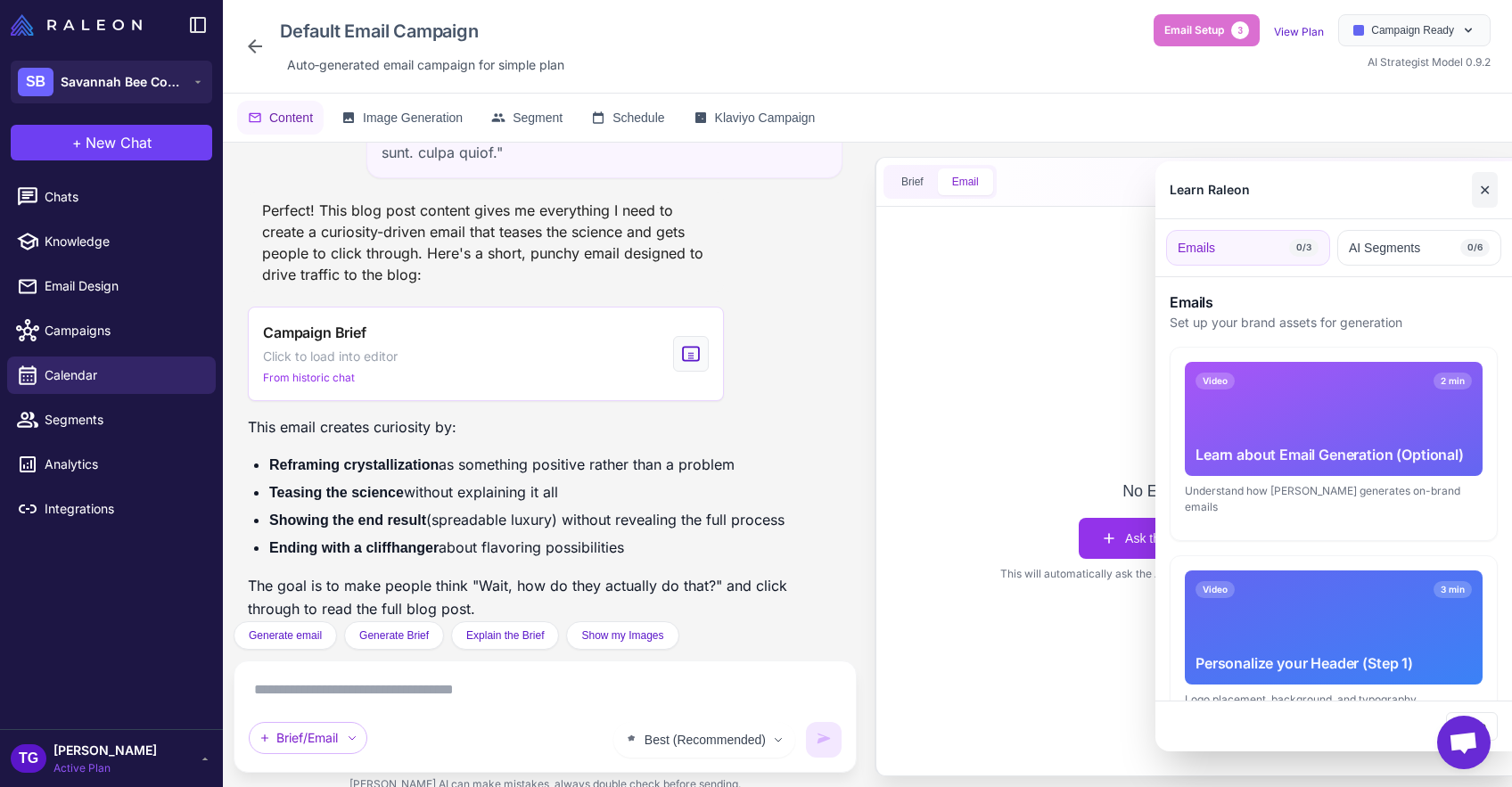 Image resolution: width=1512 pixels, height=787 pixels. What do you see at coordinates (1384, 247) in the screenshot?
I see `span: AI Segments` at bounding box center [1384, 247].